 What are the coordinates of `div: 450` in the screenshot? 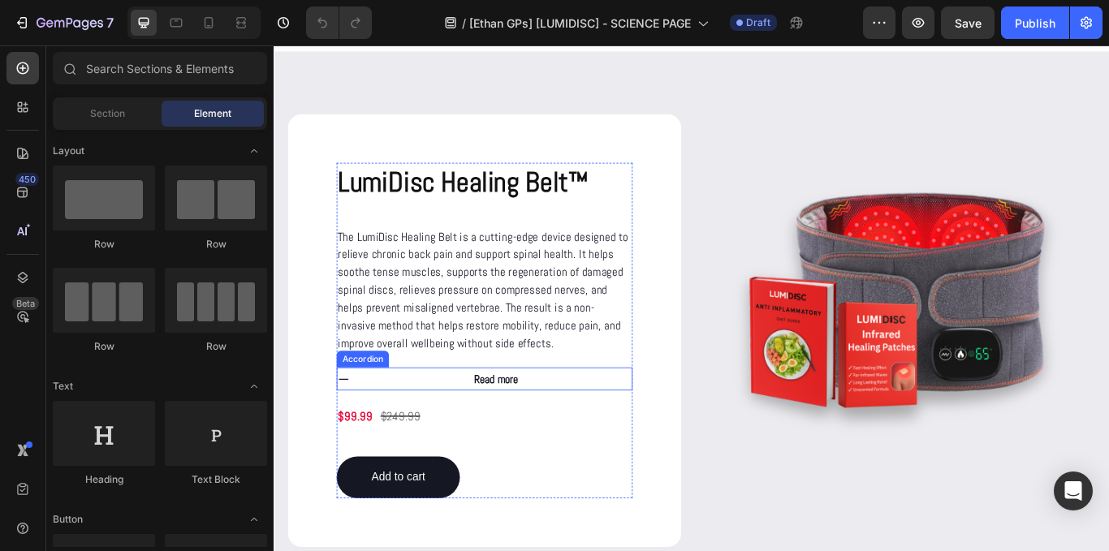 It's located at (27, 179).